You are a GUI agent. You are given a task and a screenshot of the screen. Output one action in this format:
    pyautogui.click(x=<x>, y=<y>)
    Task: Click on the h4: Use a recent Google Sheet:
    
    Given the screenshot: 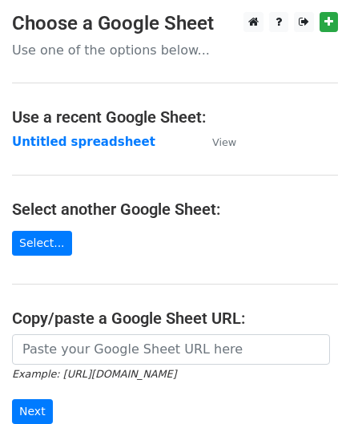 What is the action you would take?
    pyautogui.click(x=175, y=117)
    